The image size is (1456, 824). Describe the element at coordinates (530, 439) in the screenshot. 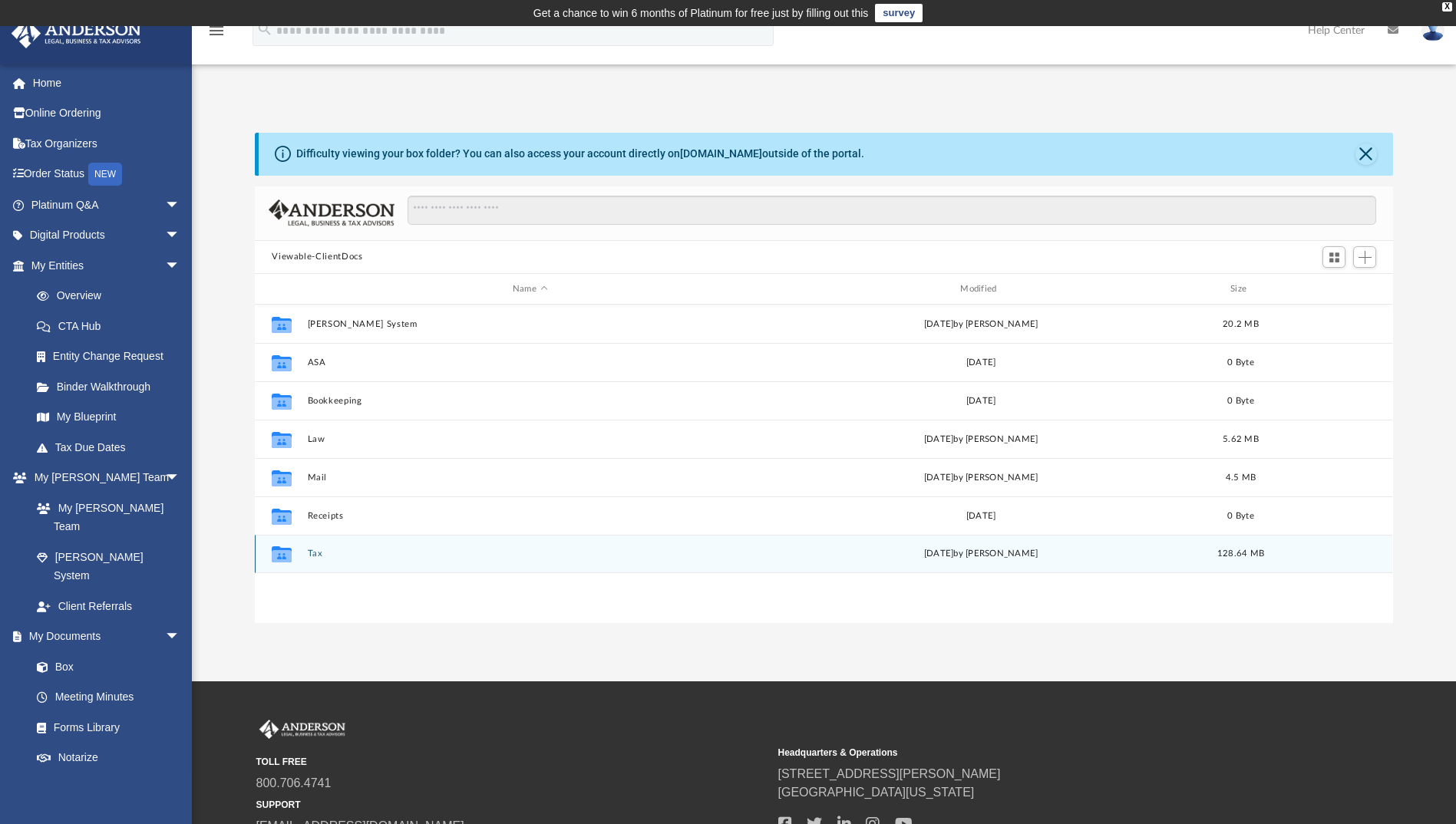

I see `button: Law` at that location.